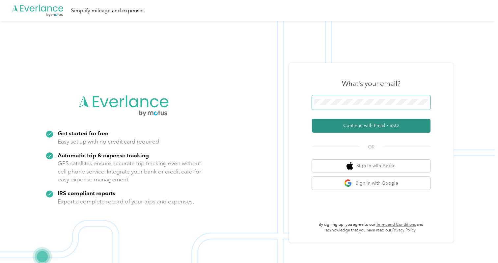 The width and height of the screenshot is (498, 263). Describe the element at coordinates (129, 172) in the screenshot. I see `p: GPS satellites ensure accurate trip tracking even without cell phone service. Integrate your bank...` at that location.